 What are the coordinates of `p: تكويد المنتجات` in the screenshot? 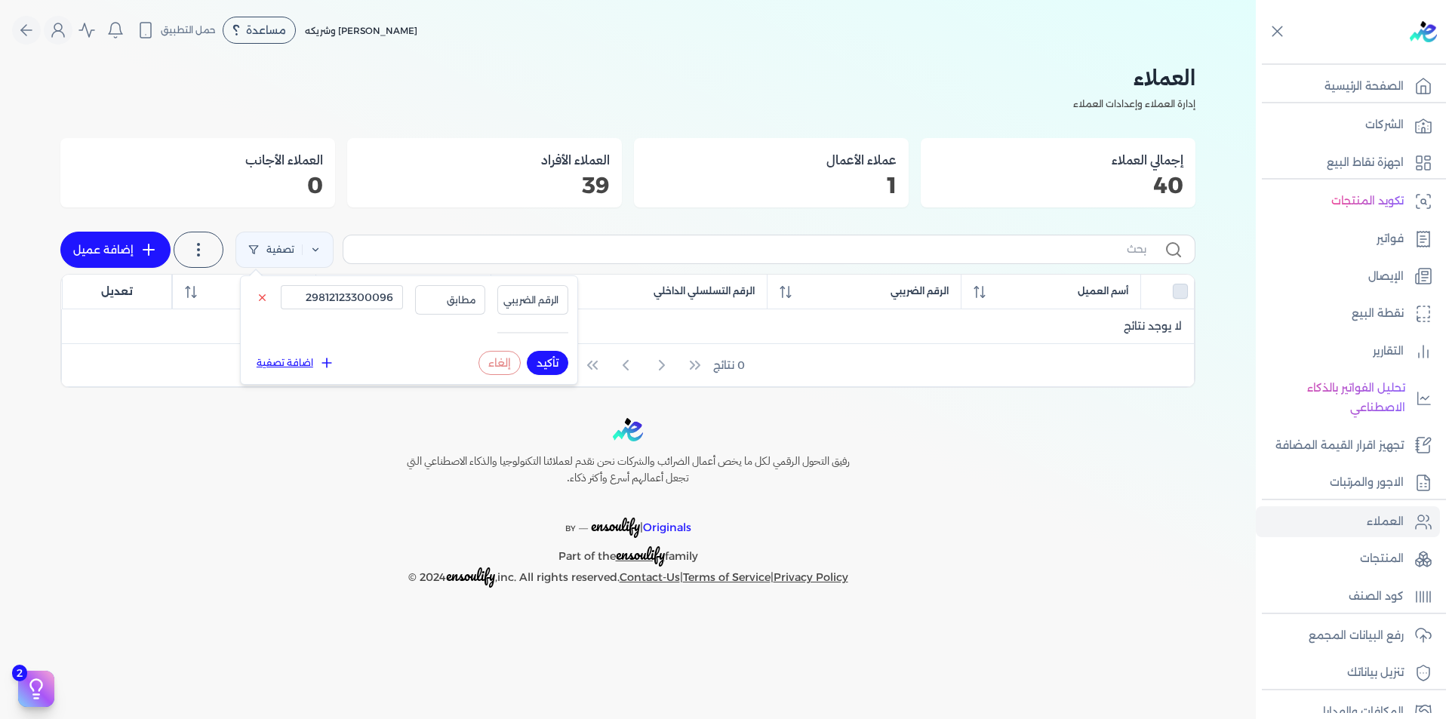 It's located at (1368, 202).